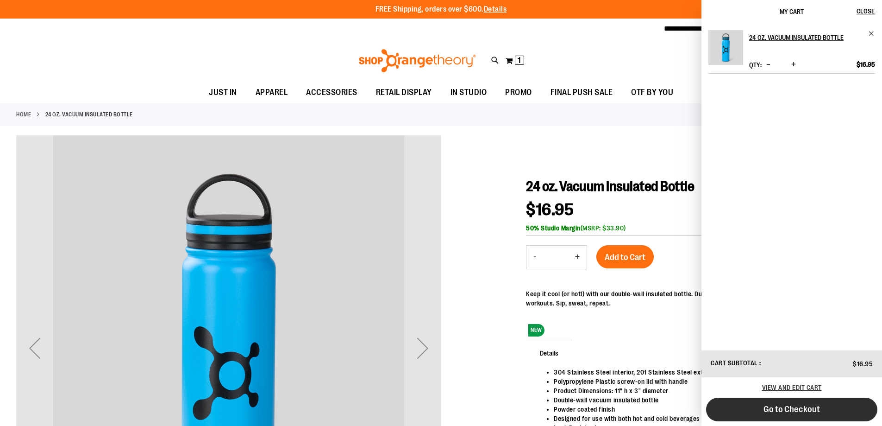 The height and width of the screenshot is (426, 882). Describe the element at coordinates (706, 391) in the screenshot. I see `li: Product Dimensions: 11" h x 3" diameter` at that location.